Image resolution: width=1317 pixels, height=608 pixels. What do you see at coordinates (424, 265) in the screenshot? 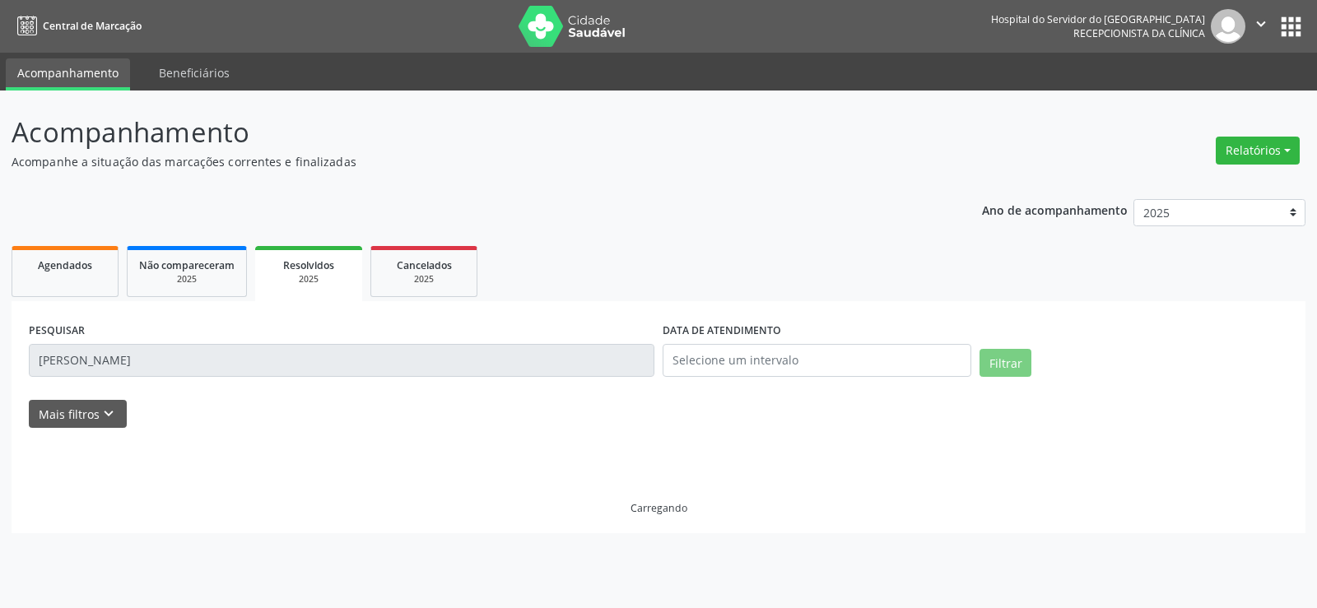
I see `span: Cancelados` at bounding box center [424, 265].